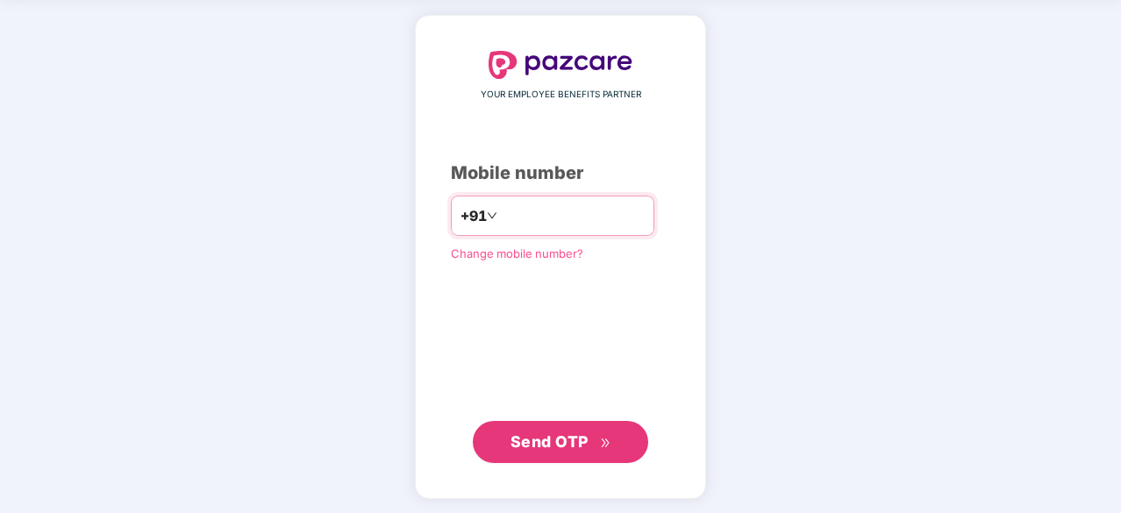 This screenshot has width=1121, height=513. I want to click on img: logo, so click(560, 65).